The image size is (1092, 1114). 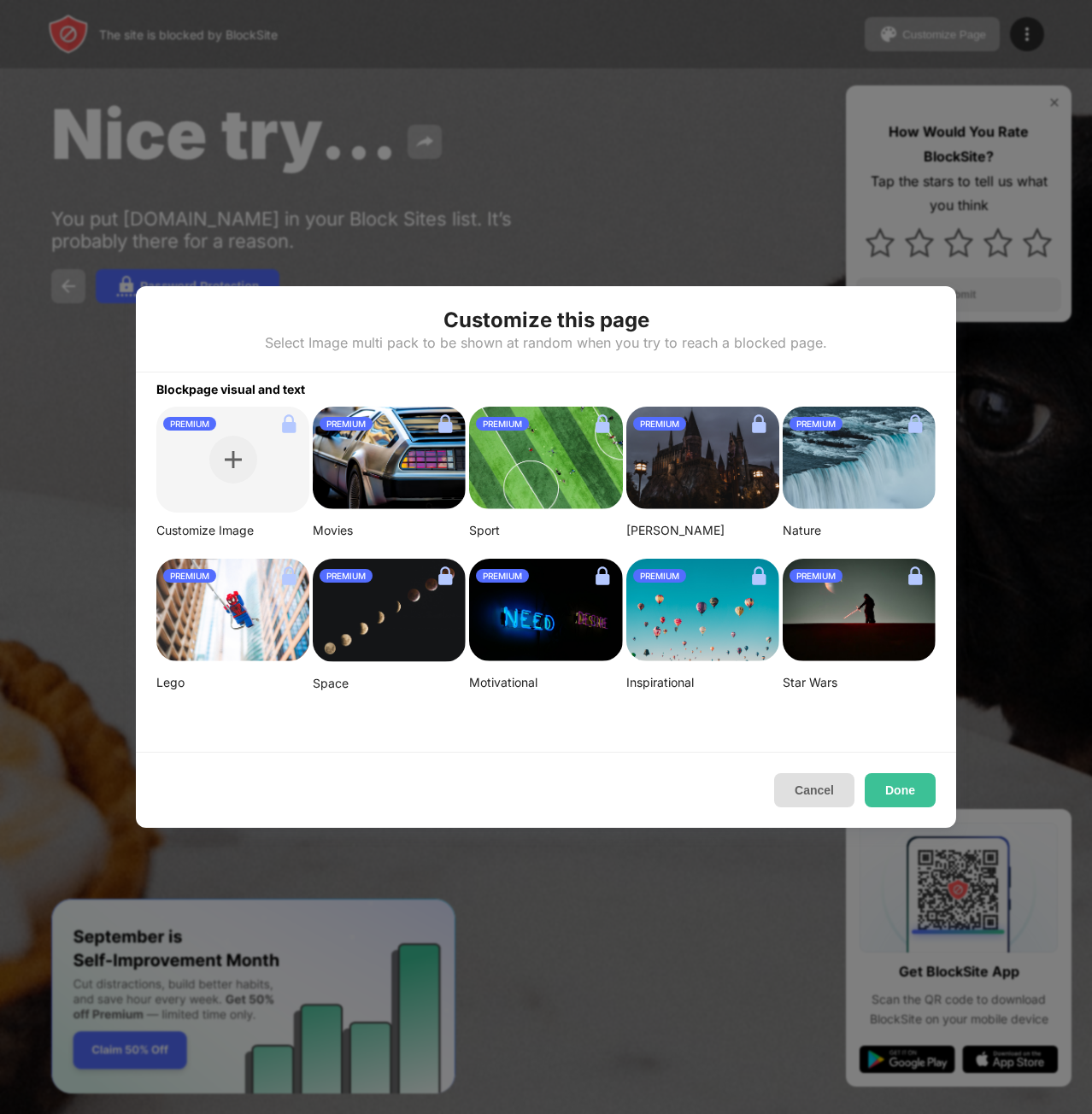 I want to click on button: Cancel, so click(x=814, y=790).